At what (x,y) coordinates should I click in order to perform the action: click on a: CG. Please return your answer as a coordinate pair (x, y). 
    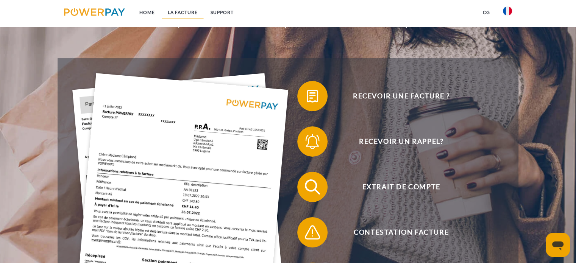
    Looking at the image, I should click on (487, 13).